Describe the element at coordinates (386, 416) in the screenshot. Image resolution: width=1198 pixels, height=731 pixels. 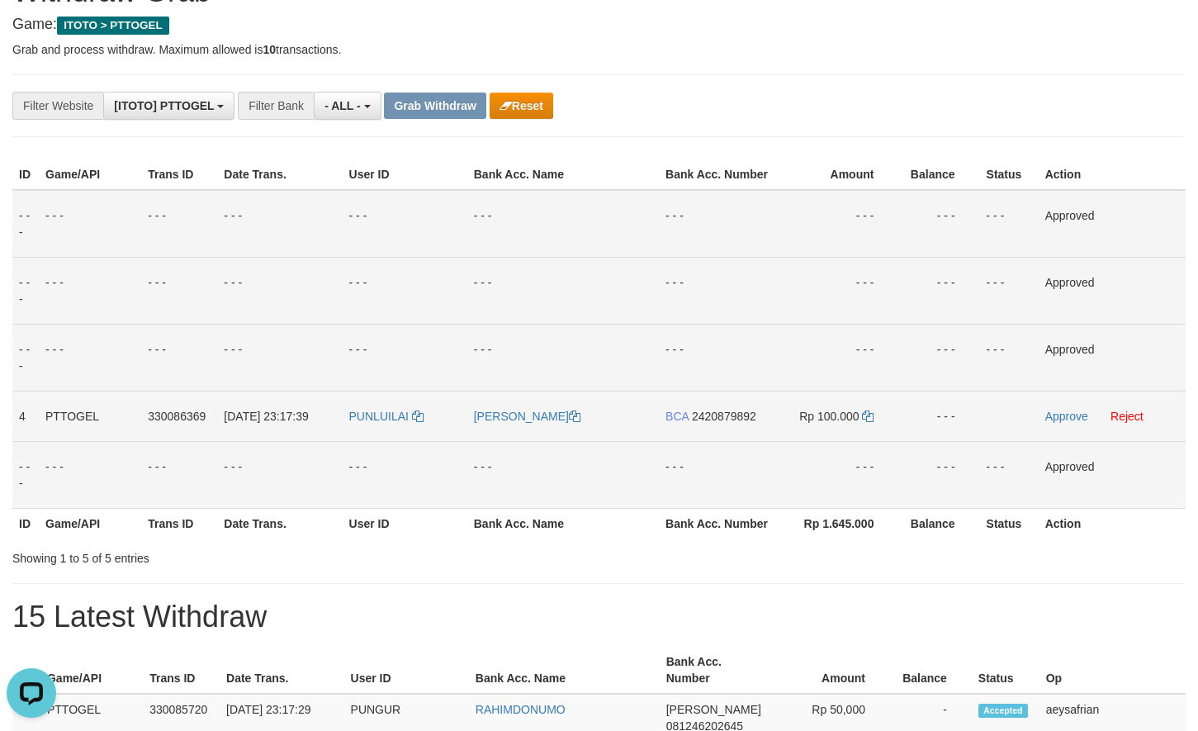
I see `a: PUNLUILAI` at that location.